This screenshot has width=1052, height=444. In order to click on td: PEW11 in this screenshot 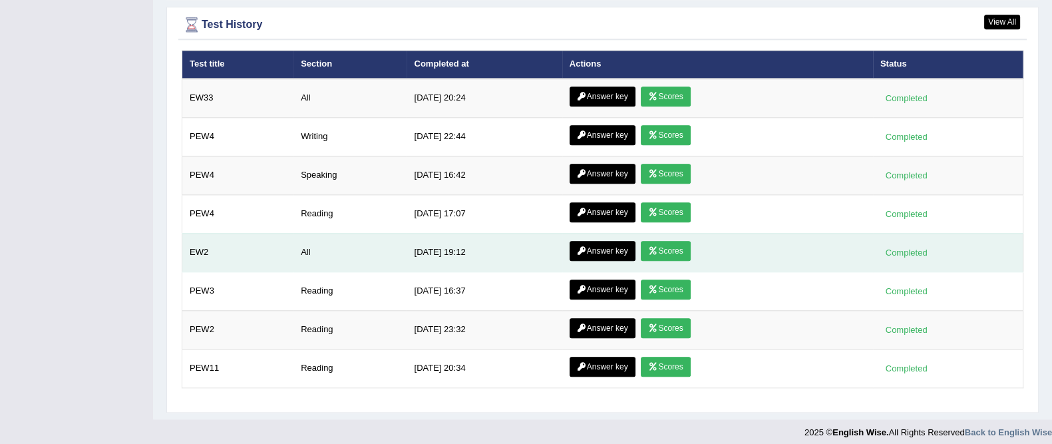, I will do `click(238, 368)`.